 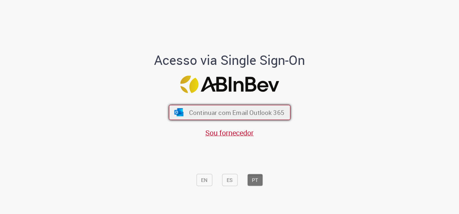 I want to click on button: EN, so click(x=204, y=180).